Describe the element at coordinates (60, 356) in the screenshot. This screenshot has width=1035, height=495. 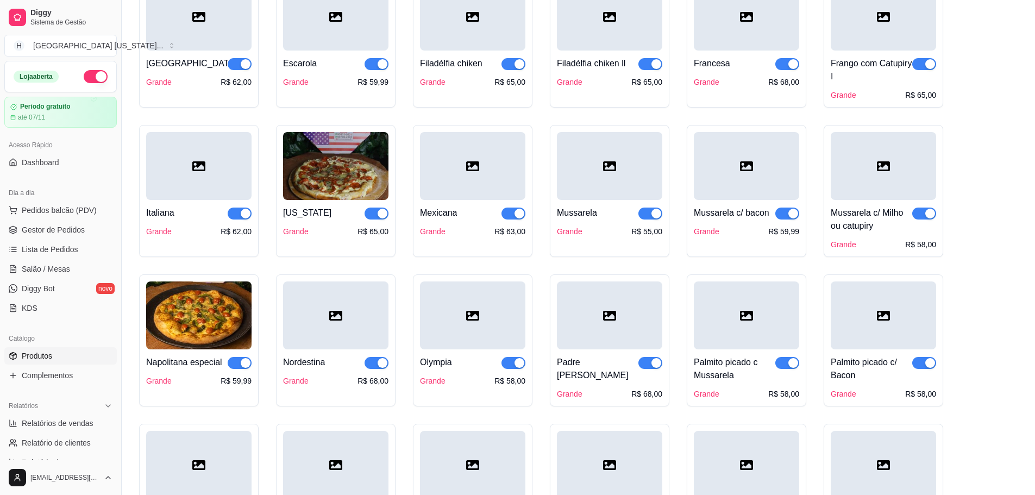
I see `a: Produtos` at that location.